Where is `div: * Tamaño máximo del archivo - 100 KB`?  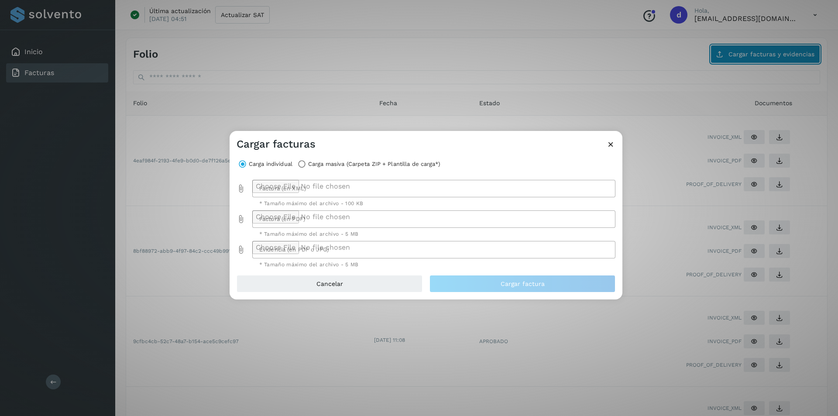 div: * Tamaño máximo del archivo - 100 KB is located at coordinates (434, 203).